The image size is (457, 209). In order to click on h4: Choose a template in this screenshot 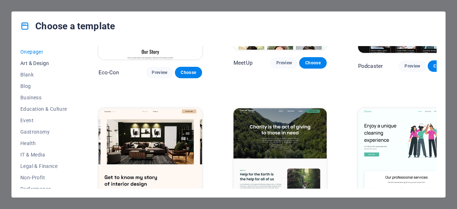, I will do `click(68, 26)`.